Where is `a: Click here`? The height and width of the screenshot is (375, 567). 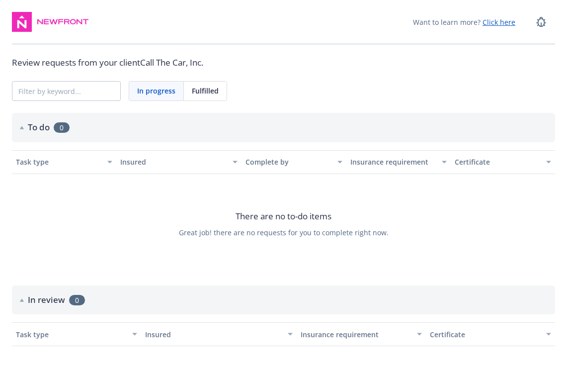 a: Click here is located at coordinates (499, 22).